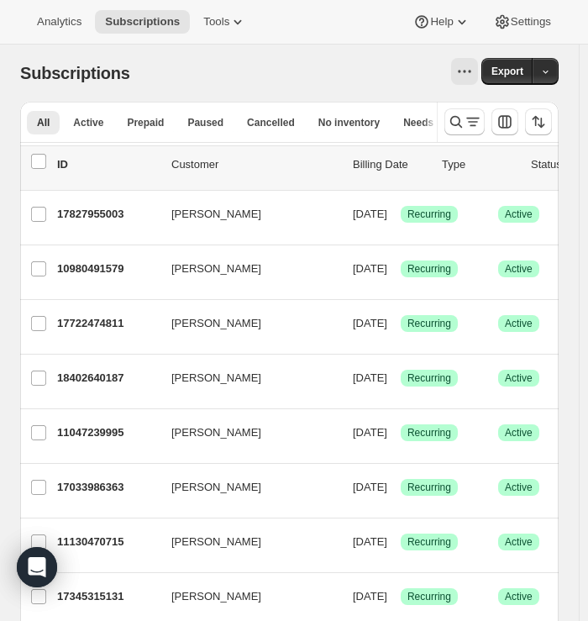 This screenshot has width=588, height=621. I want to click on span: Export, so click(508, 71).